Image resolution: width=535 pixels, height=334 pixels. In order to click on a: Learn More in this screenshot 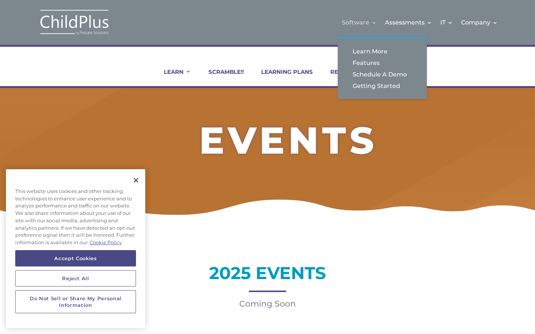, I will do `click(382, 51)`.